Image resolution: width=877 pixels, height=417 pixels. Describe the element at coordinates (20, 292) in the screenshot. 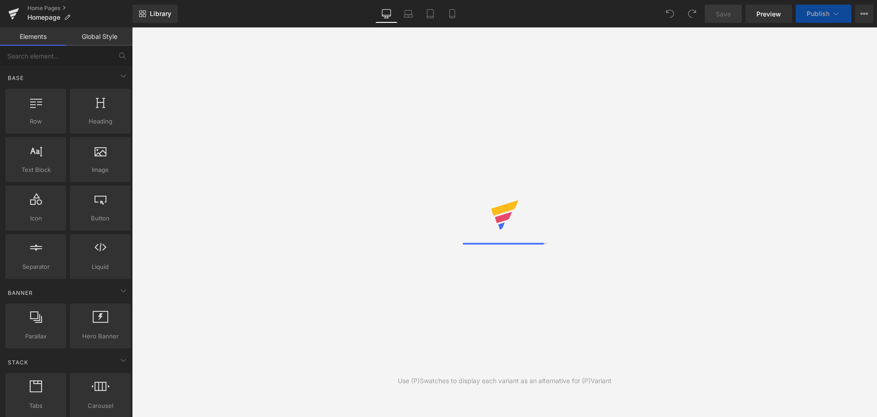

I see `span: Banner` at that location.